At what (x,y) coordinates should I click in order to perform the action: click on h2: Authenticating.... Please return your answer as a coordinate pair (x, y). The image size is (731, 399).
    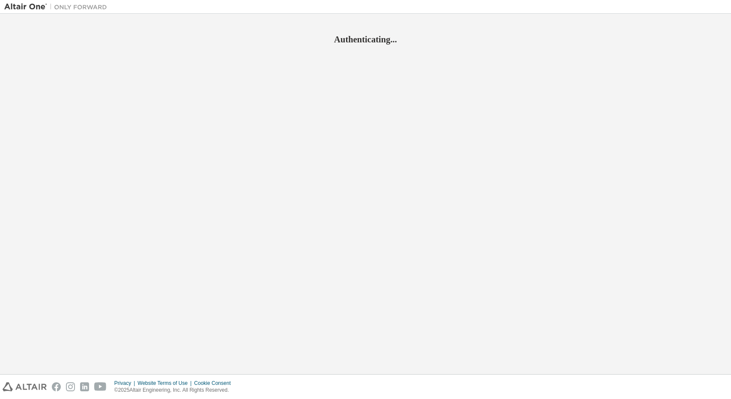
    Looking at the image, I should click on (365, 39).